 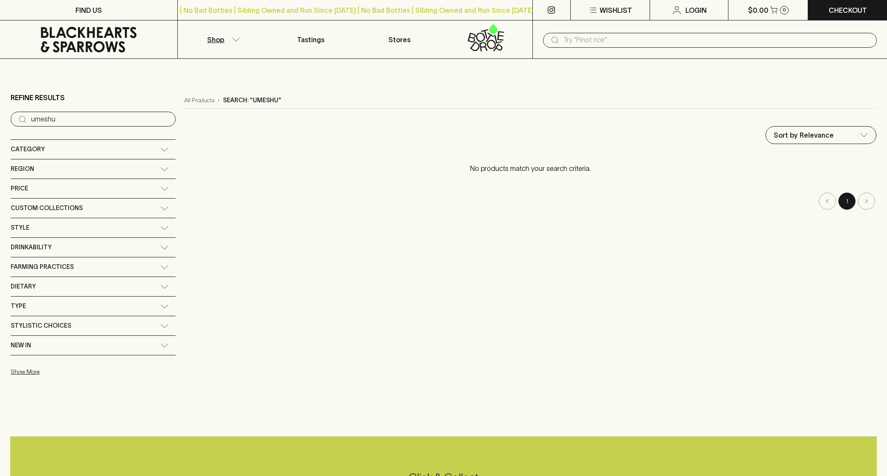 I want to click on div: Stylistic Choices, so click(x=93, y=325).